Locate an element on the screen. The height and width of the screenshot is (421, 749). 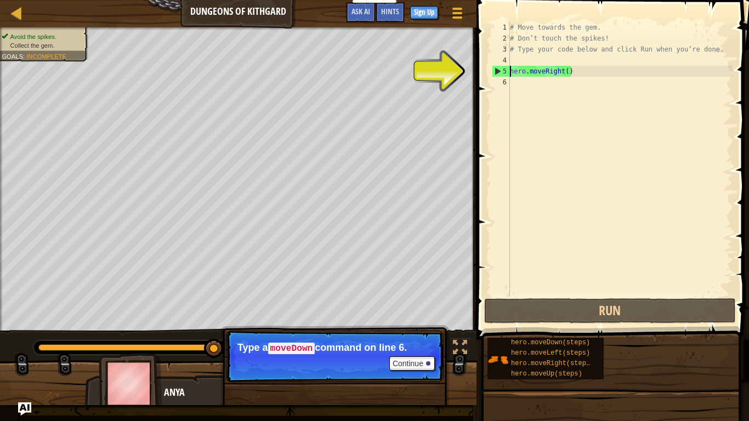
li: Avoid the spikes. is located at coordinates (42, 37).